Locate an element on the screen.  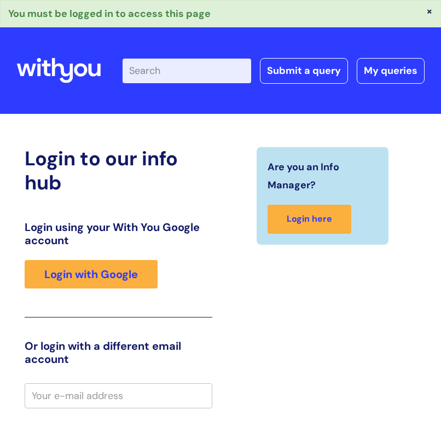
input: Search is located at coordinates (186, 71).